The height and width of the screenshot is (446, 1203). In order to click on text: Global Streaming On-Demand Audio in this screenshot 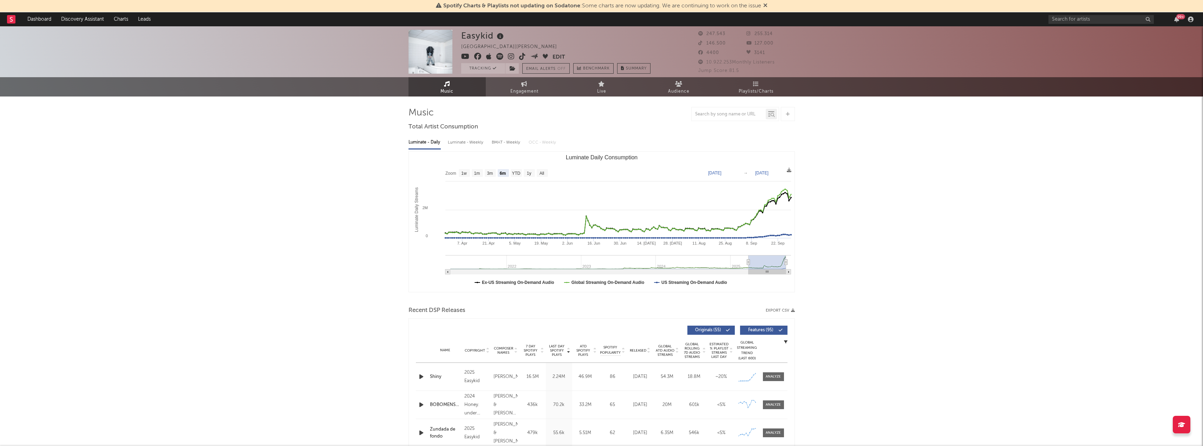, I will do `click(608, 283)`.